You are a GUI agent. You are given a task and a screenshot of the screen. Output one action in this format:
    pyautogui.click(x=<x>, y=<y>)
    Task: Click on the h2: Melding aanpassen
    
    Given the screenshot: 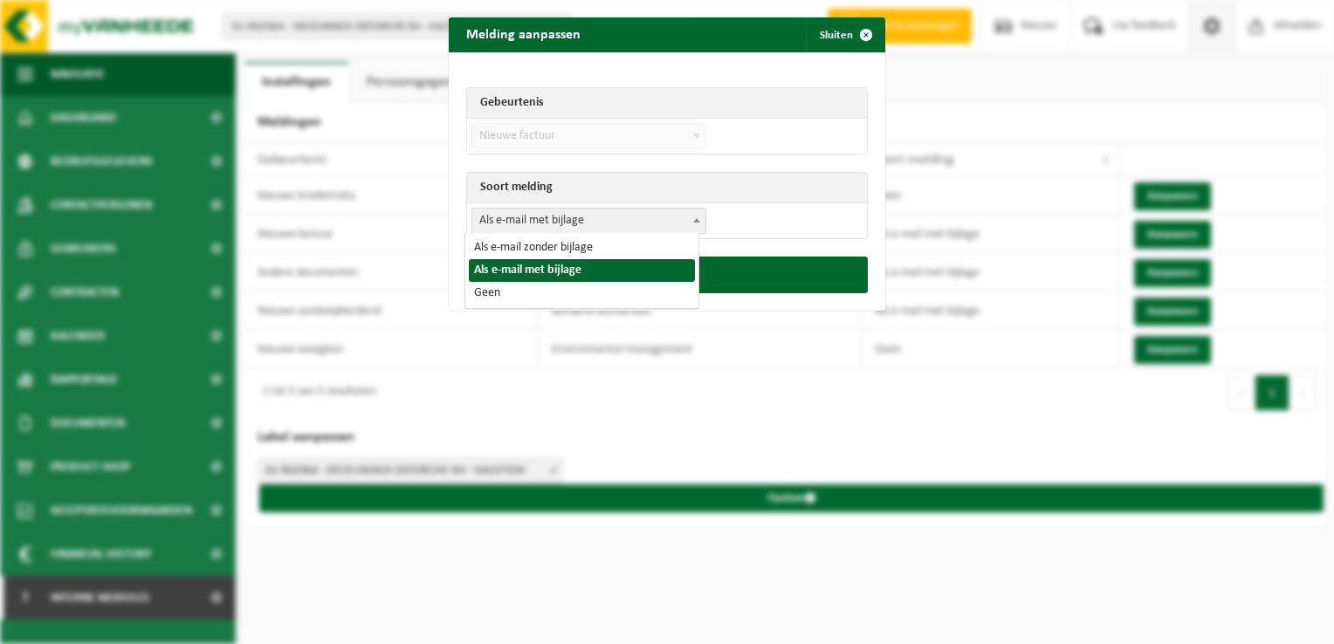 What is the action you would take?
    pyautogui.click(x=523, y=34)
    